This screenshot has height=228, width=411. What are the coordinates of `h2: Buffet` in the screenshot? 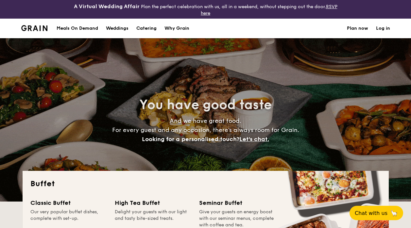 It's located at (206, 184).